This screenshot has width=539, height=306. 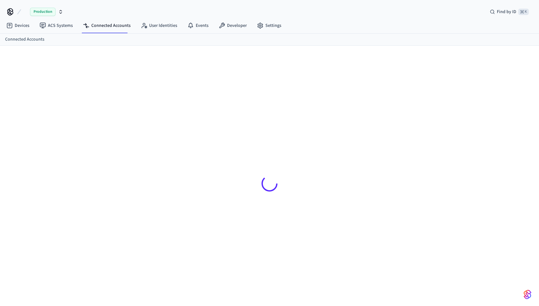 What do you see at coordinates (18, 26) in the screenshot?
I see `a: Devices` at bounding box center [18, 26].